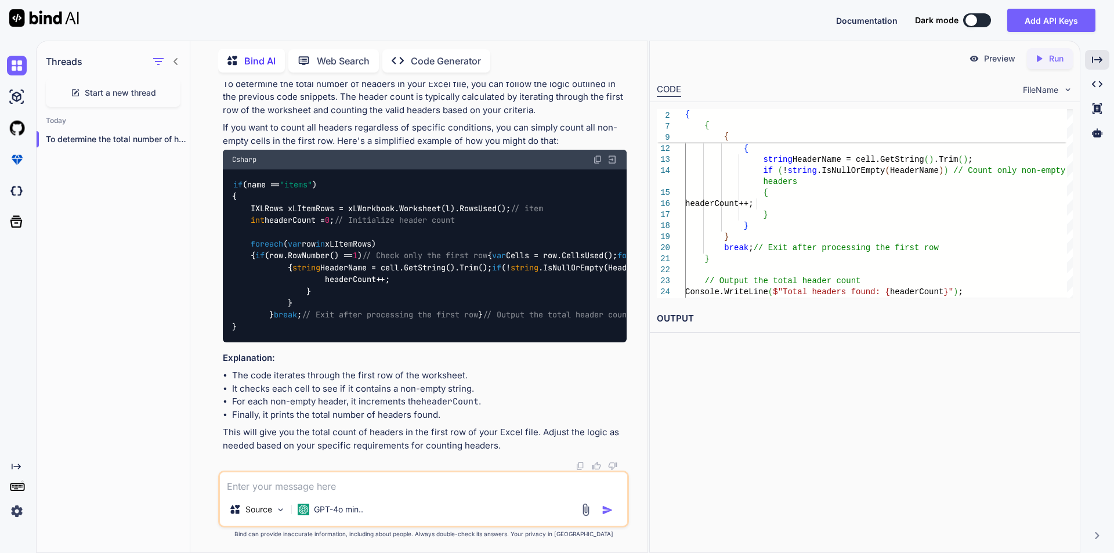  What do you see at coordinates (663, 270) in the screenshot?
I see `div: 22` at bounding box center [663, 270].